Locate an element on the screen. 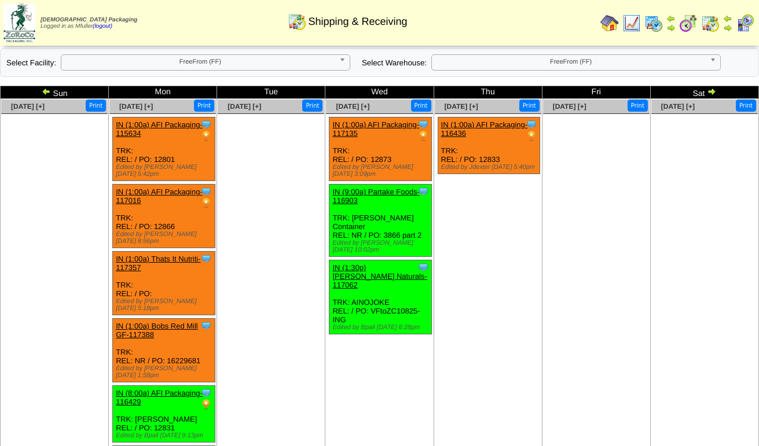 Image resolution: width=759 pixels, height=446 pixels. a: IN (1:00a) AFI Packaging-117135 is located at coordinates (376, 129).